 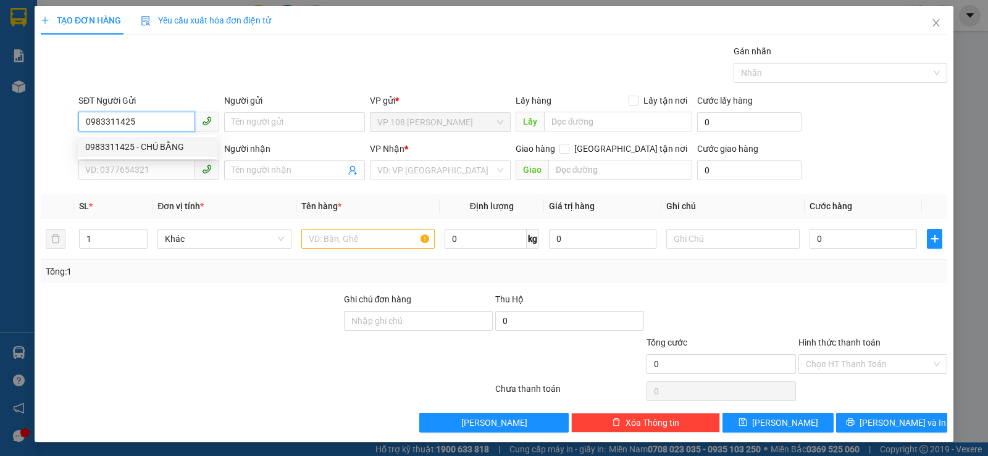 What do you see at coordinates (667, 343) in the screenshot?
I see `span: Tổng cước` at bounding box center [667, 343].